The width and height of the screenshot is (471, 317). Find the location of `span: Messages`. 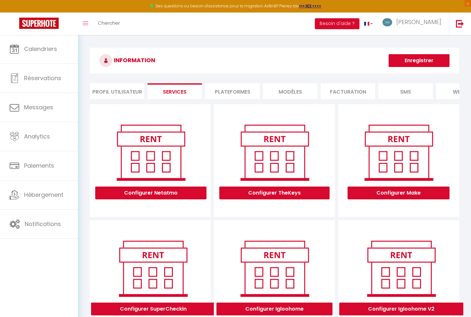

span: Messages is located at coordinates (38, 107).